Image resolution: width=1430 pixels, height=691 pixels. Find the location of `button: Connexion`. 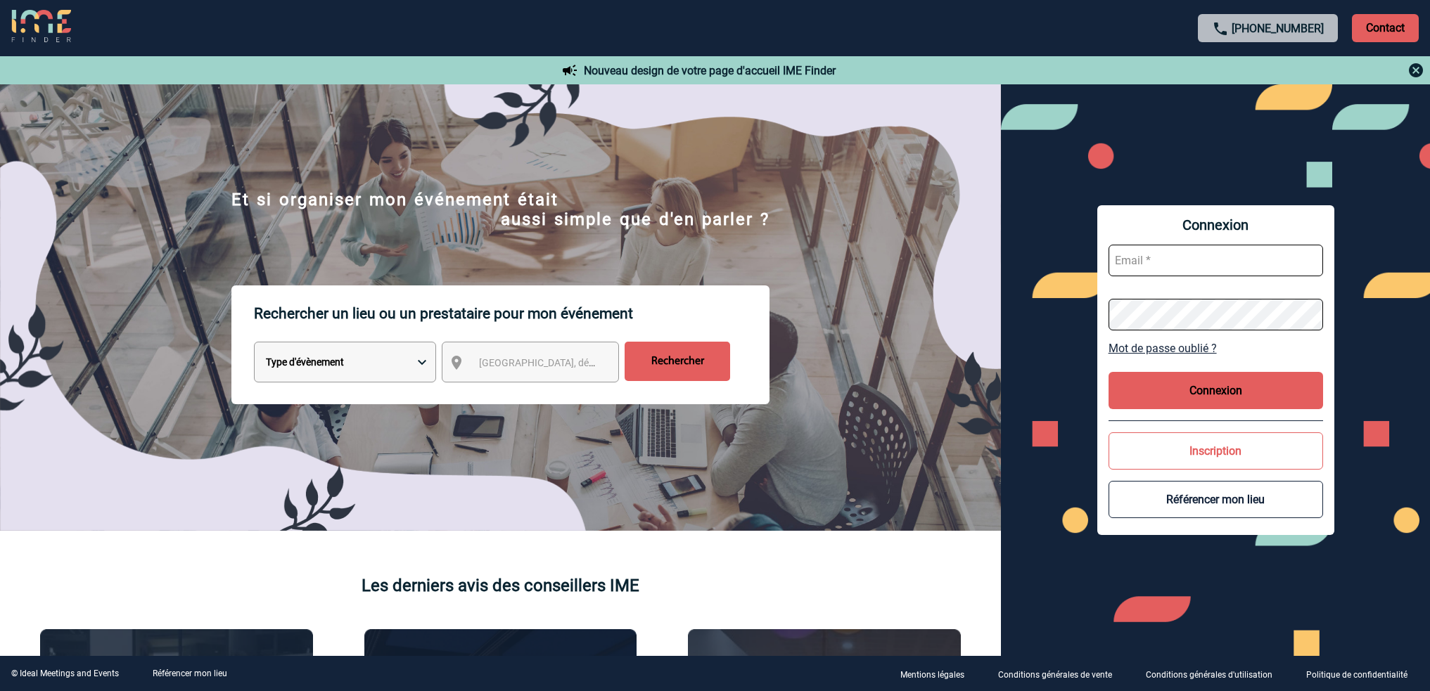

button: Connexion is located at coordinates (1215, 390).